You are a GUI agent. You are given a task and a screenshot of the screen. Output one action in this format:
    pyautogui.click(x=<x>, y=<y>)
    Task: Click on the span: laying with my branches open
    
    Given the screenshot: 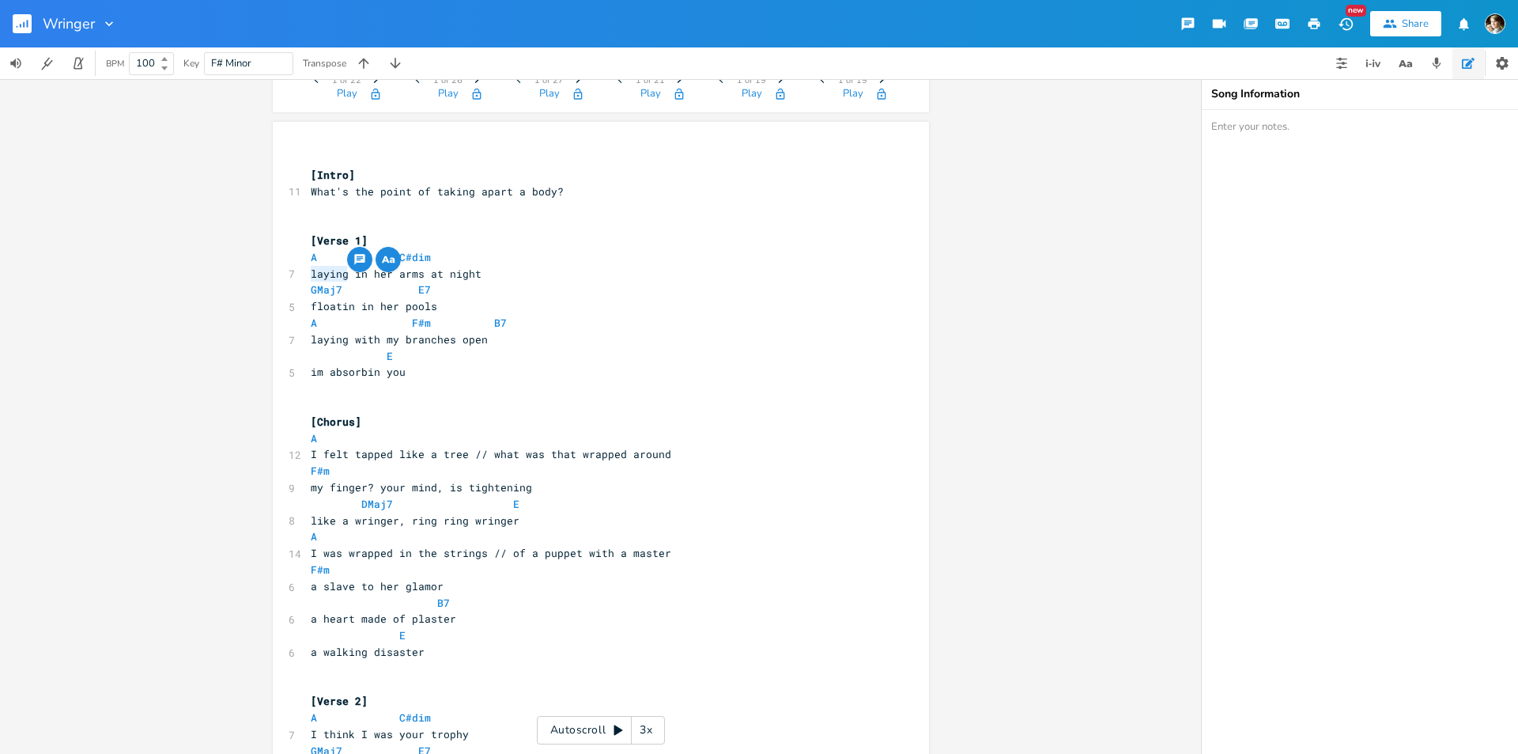 What is the action you would take?
    pyautogui.click(x=399, y=339)
    